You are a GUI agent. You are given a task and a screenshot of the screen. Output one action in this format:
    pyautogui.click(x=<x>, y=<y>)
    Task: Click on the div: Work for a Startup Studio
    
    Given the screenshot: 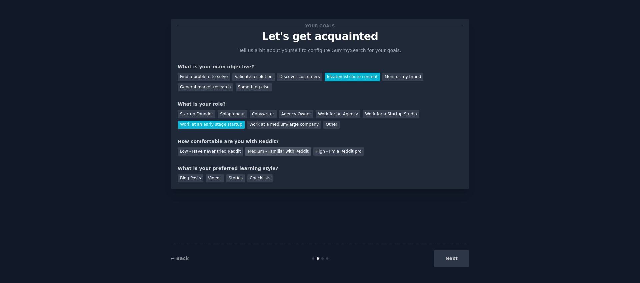 What is the action you would take?
    pyautogui.click(x=391, y=114)
    